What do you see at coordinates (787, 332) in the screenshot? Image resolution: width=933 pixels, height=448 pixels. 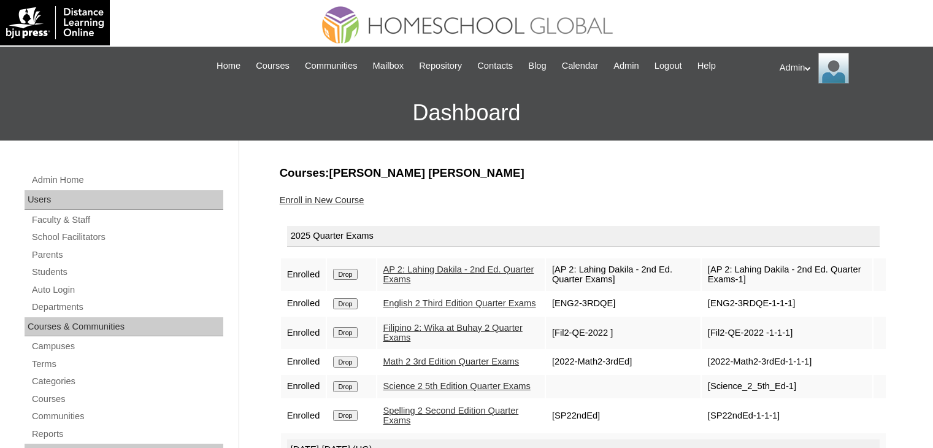 I see `td: [Fil2-QE-2022 -1-1-1]` at bounding box center [787, 332].